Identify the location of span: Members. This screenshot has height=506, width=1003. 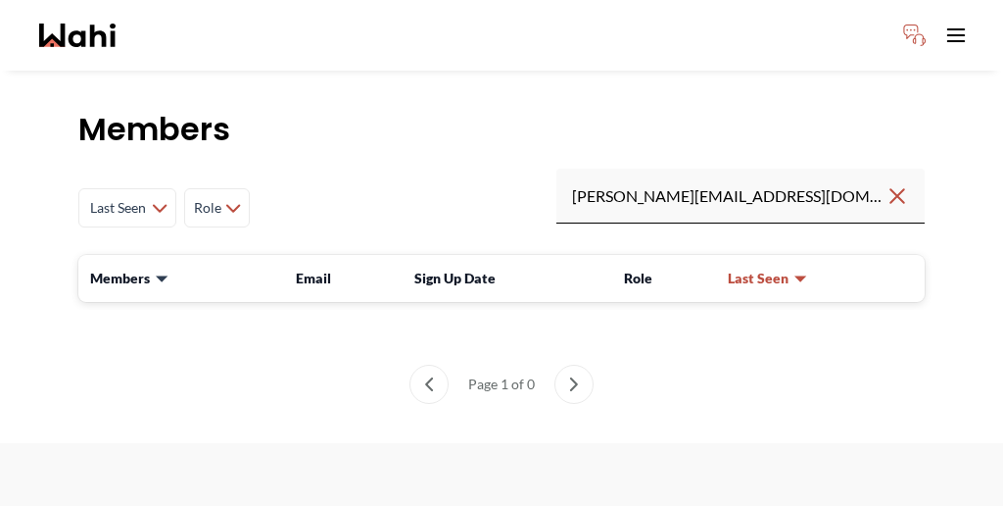
(120, 278).